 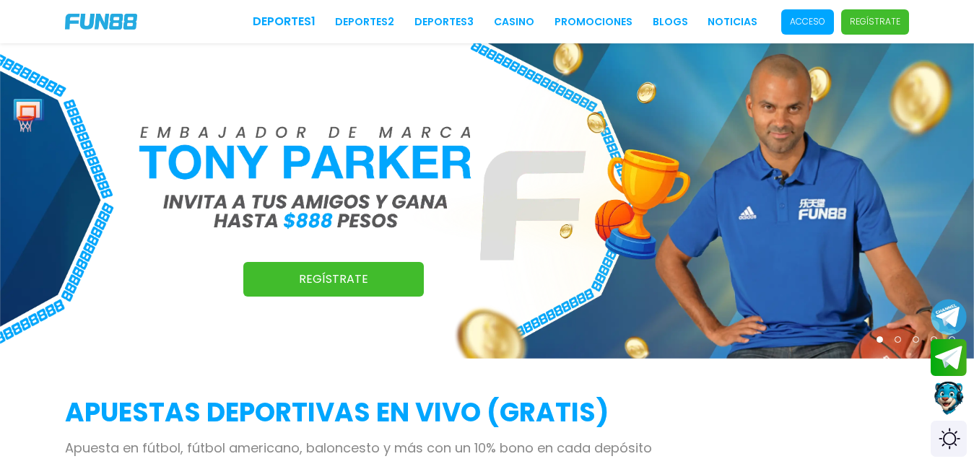 What do you see at coordinates (284, 22) in the screenshot?
I see `a: Deportes1` at bounding box center [284, 22].